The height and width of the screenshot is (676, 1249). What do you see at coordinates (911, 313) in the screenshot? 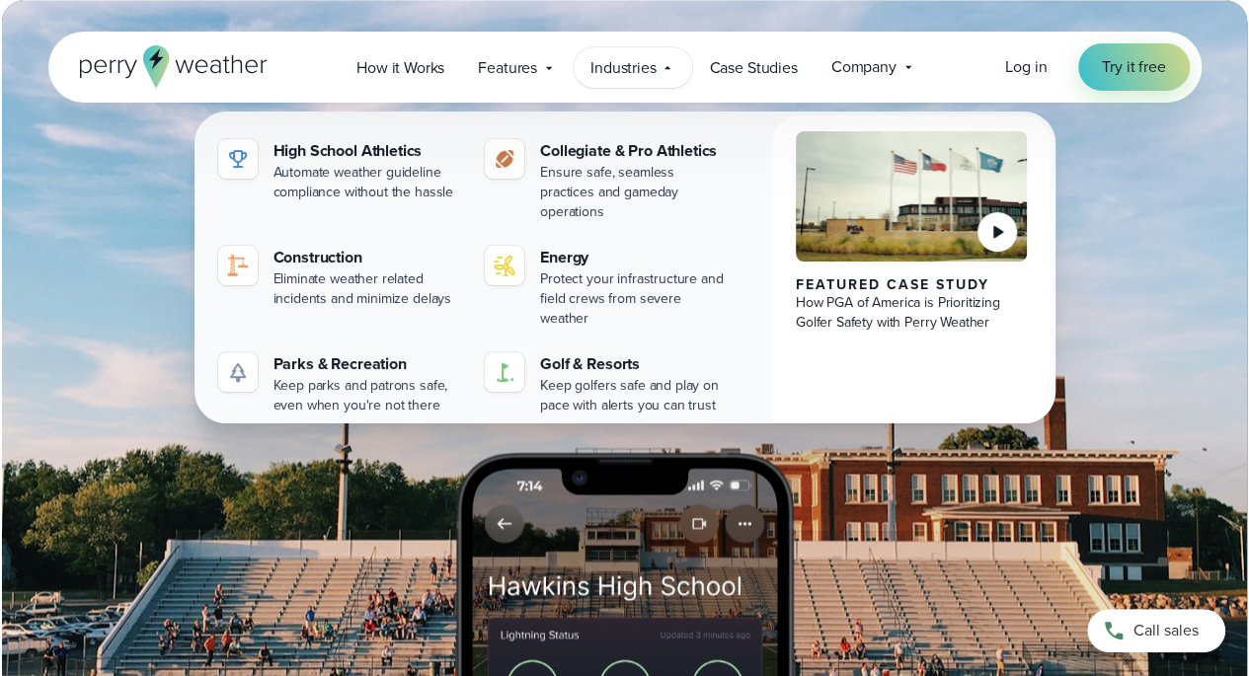
I see `div: How PGA of America is Prioritizing Golfer Safety with Perry Weather` at bounding box center [911, 313].